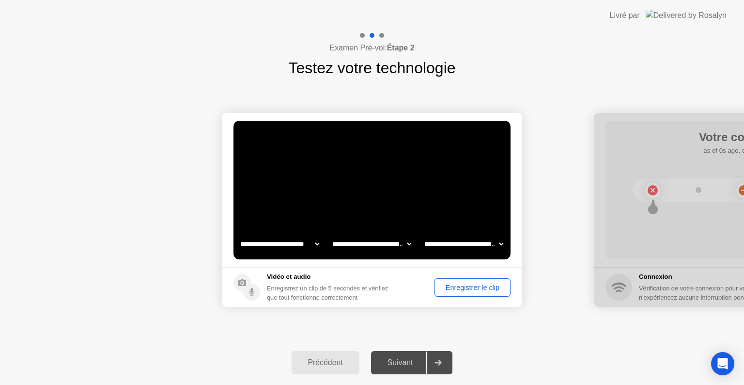 This screenshot has width=744, height=385. Describe the element at coordinates (625, 16) in the screenshot. I see `div: Livré par` at that location.